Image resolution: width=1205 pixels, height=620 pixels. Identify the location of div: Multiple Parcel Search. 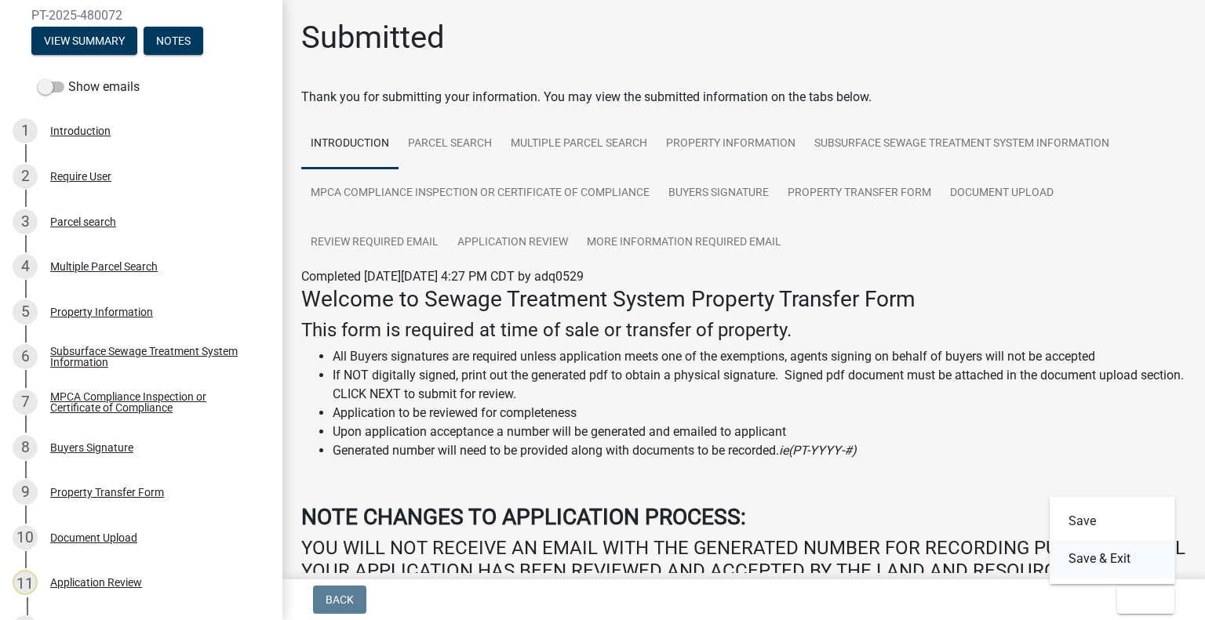
(104, 267).